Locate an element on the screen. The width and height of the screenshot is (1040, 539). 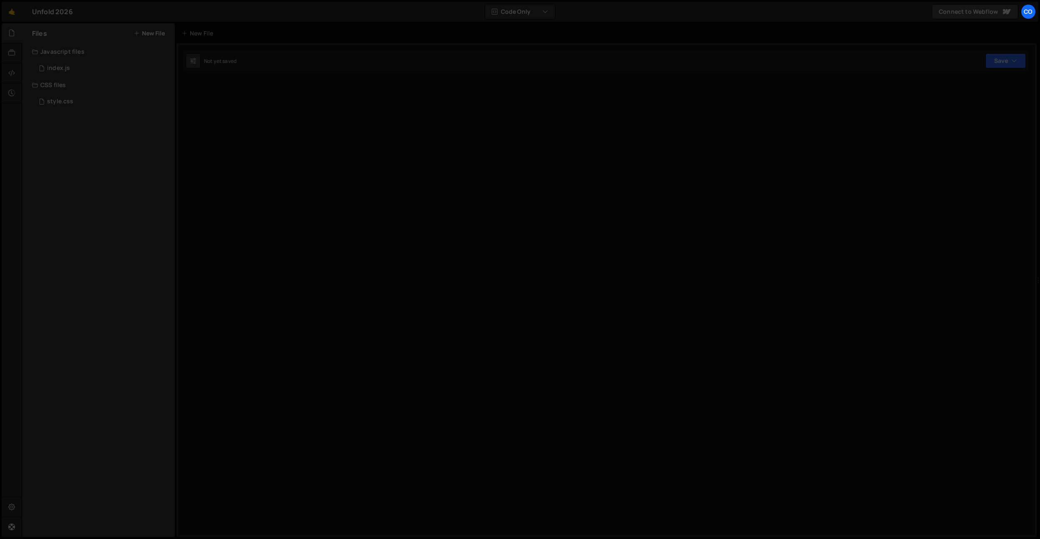
button: Code Only is located at coordinates (520, 12).